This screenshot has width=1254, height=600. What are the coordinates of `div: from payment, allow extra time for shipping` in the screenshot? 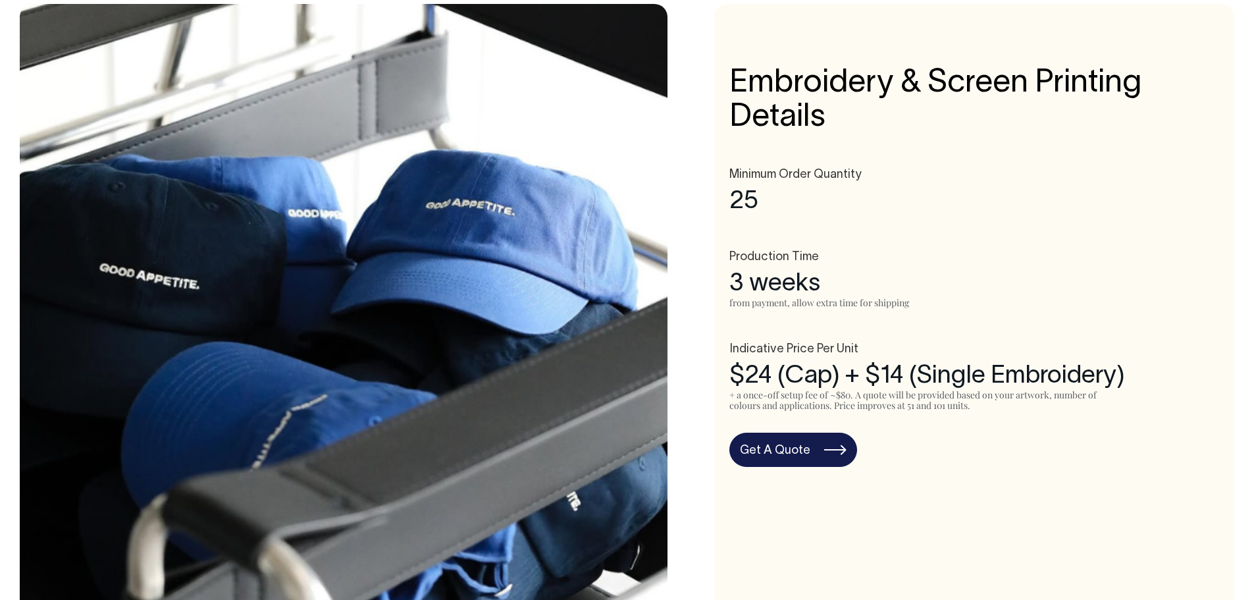 It's located at (925, 302).